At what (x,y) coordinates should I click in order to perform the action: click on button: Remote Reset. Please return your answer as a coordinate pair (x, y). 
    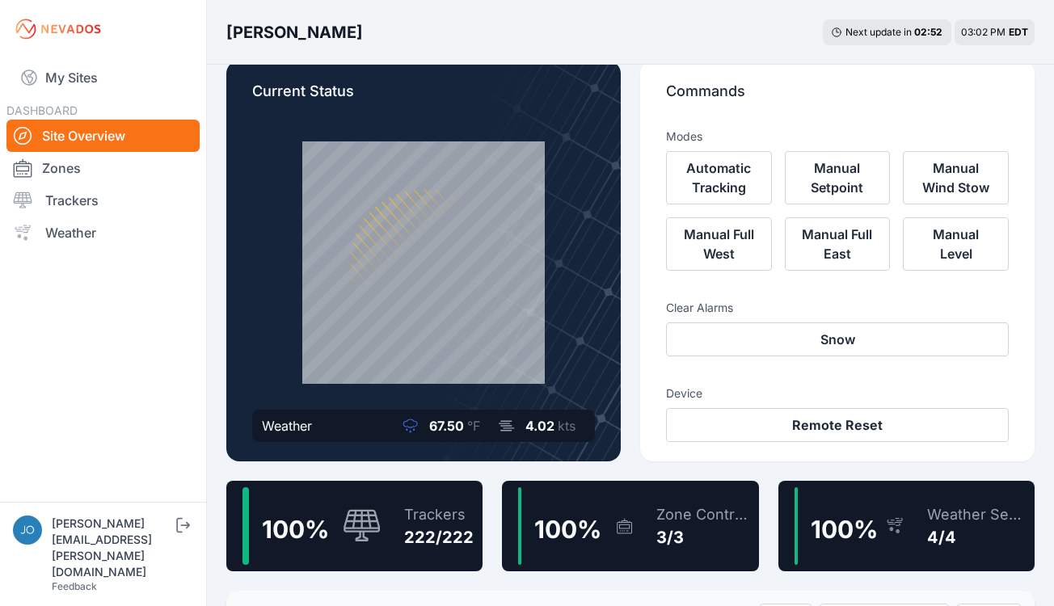
    Looking at the image, I should click on (837, 425).